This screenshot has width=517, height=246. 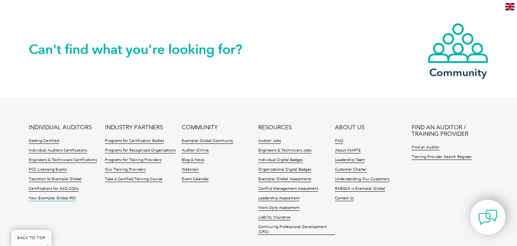 I want to click on a: Your Exemplar Global ROI, so click(x=53, y=199).